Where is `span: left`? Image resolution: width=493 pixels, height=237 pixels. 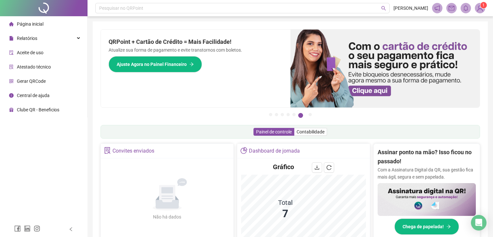
span: left is located at coordinates (71, 229).